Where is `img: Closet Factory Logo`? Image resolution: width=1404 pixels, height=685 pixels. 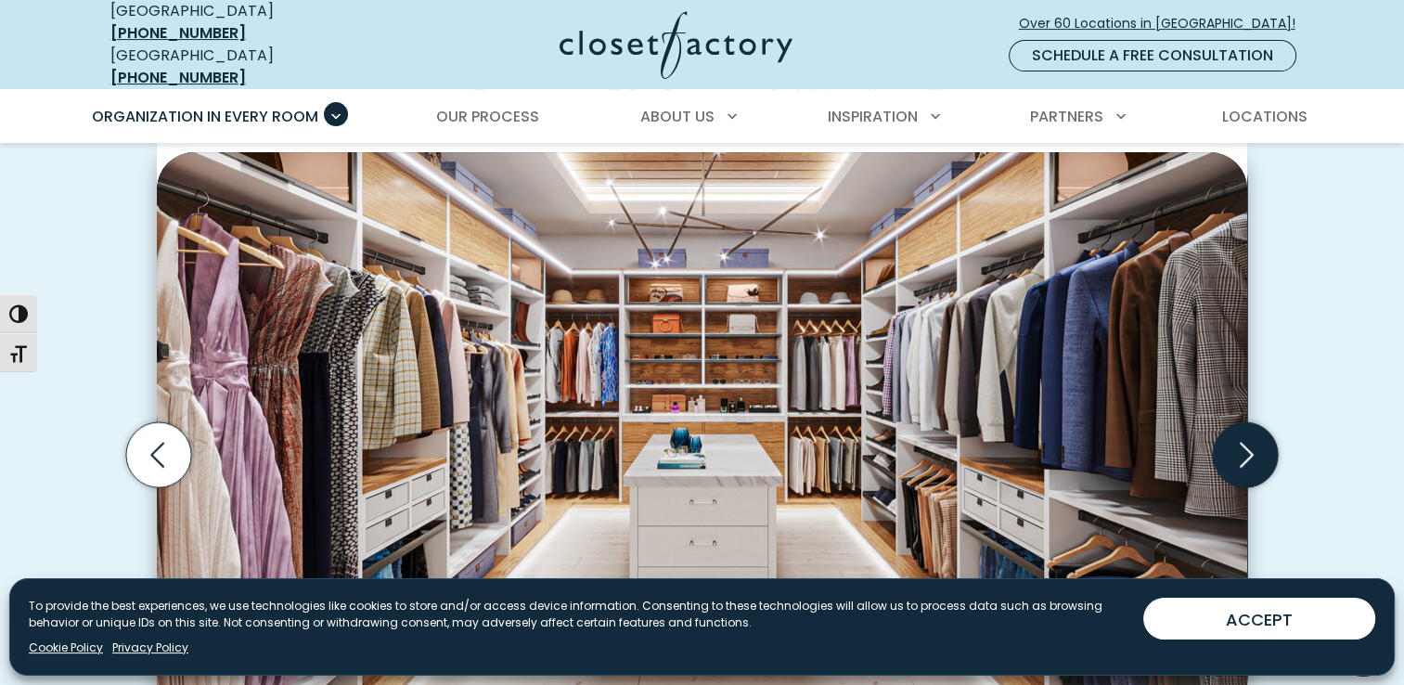 img: Closet Factory Logo is located at coordinates (675, 45).